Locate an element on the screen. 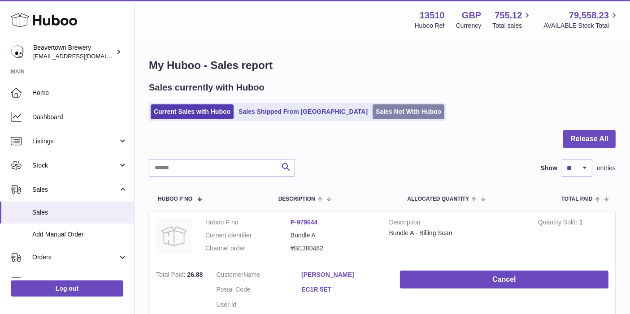  span: Add Manual Order is located at coordinates (80, 235).